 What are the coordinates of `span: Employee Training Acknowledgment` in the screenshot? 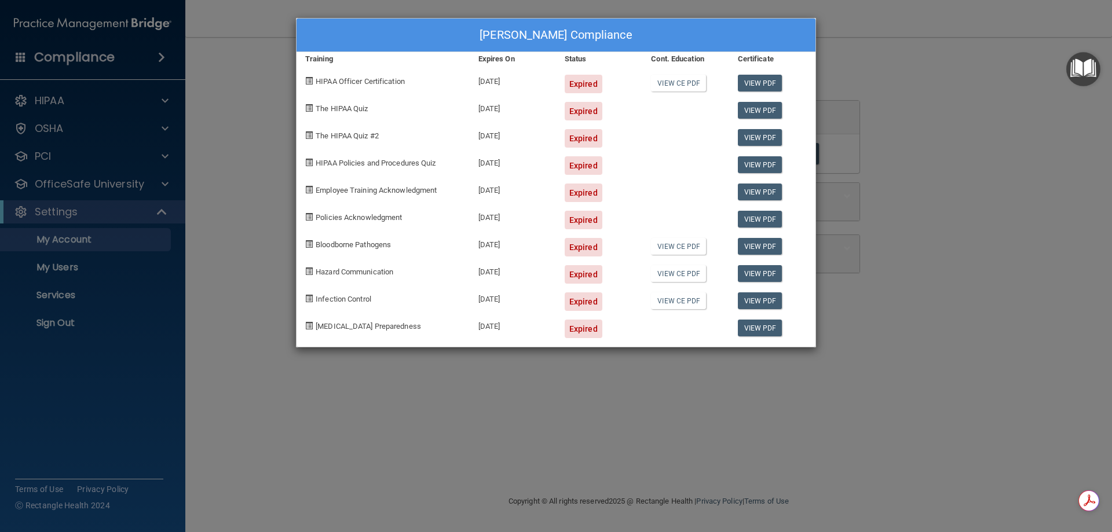 It's located at (376, 190).